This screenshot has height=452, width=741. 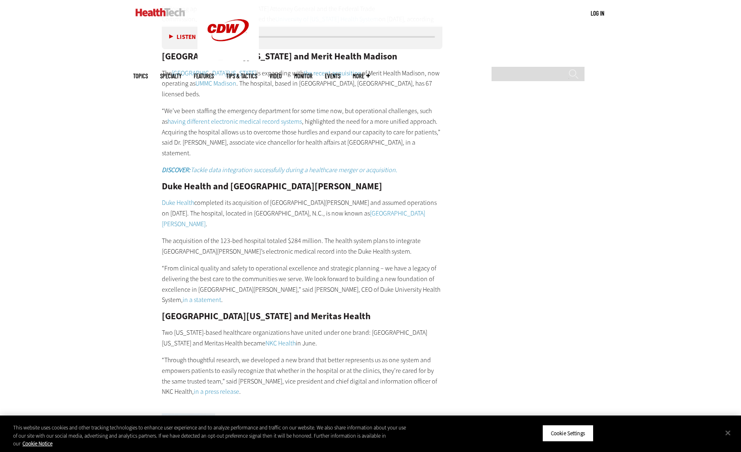 What do you see at coordinates (141, 76) in the screenshot?
I see `span: Topics` at bounding box center [141, 76].